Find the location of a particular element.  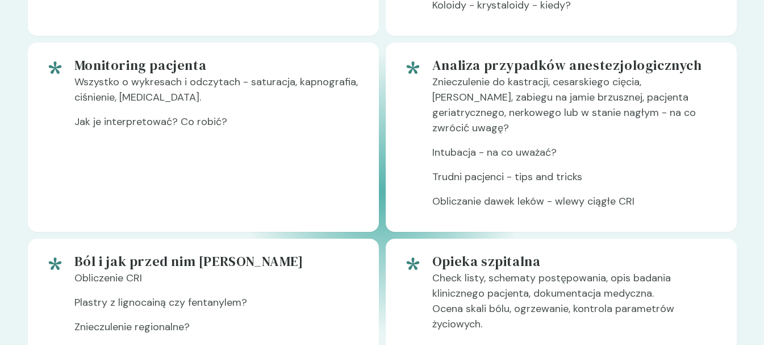

h5: Monitoring pacjenta is located at coordinates (218, 65).